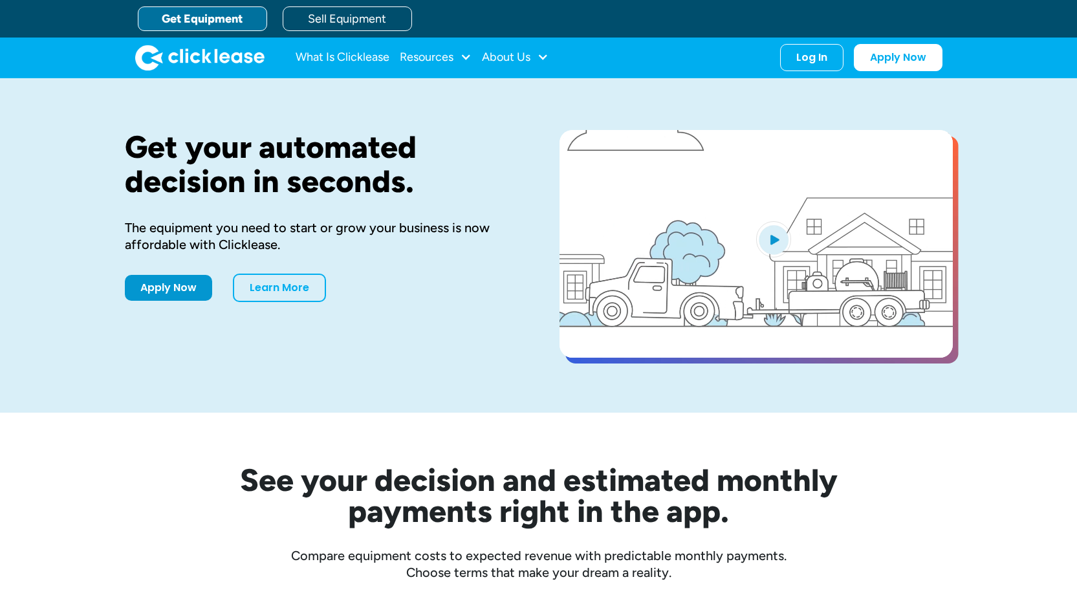 This screenshot has height=597, width=1077. Describe the element at coordinates (774, 239) in the screenshot. I see `img: Blue play button logo on a light blue circular background` at that location.